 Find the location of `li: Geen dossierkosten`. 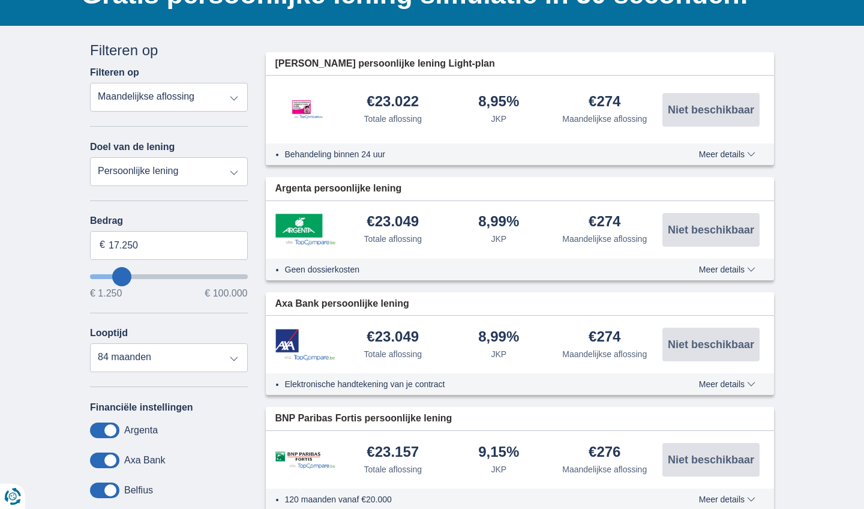

li: Geen dossierkosten is located at coordinates (470, 269).